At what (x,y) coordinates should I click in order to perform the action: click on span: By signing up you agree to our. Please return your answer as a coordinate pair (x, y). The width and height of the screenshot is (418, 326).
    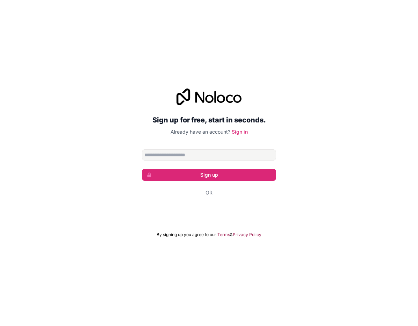
    Looking at the image, I should click on (186, 235).